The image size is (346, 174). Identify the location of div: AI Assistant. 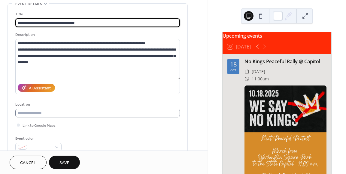
(40, 88).